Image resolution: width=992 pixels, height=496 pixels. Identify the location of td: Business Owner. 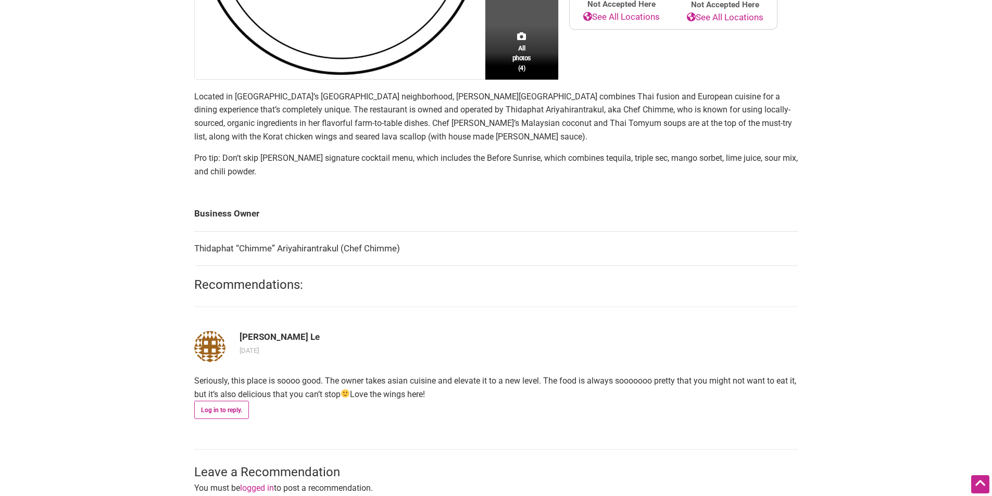
(496, 214).